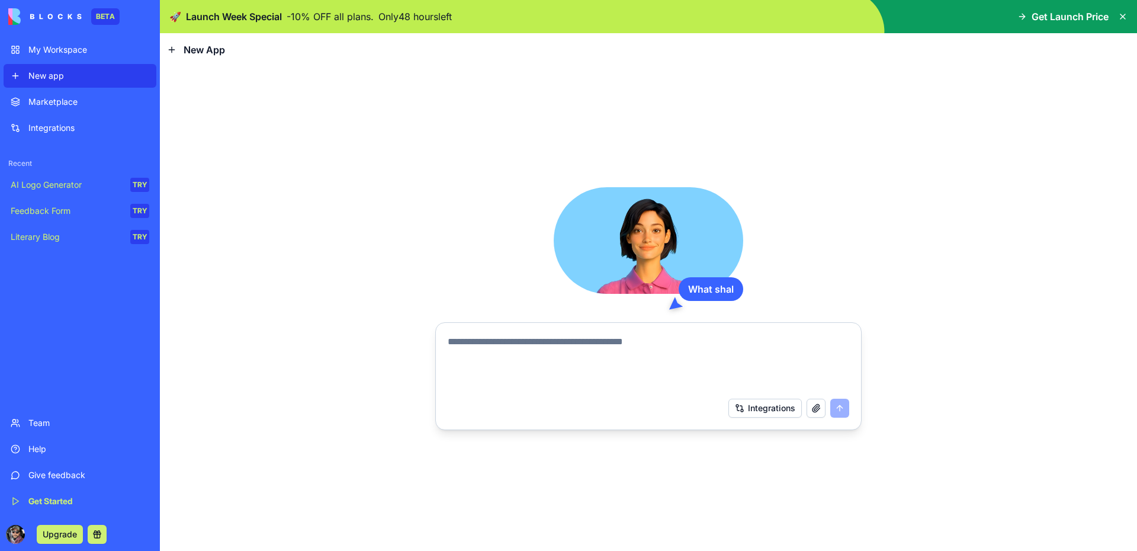 This screenshot has height=551, width=1137. Describe the element at coordinates (80, 128) in the screenshot. I see `a: Integrations` at that location.